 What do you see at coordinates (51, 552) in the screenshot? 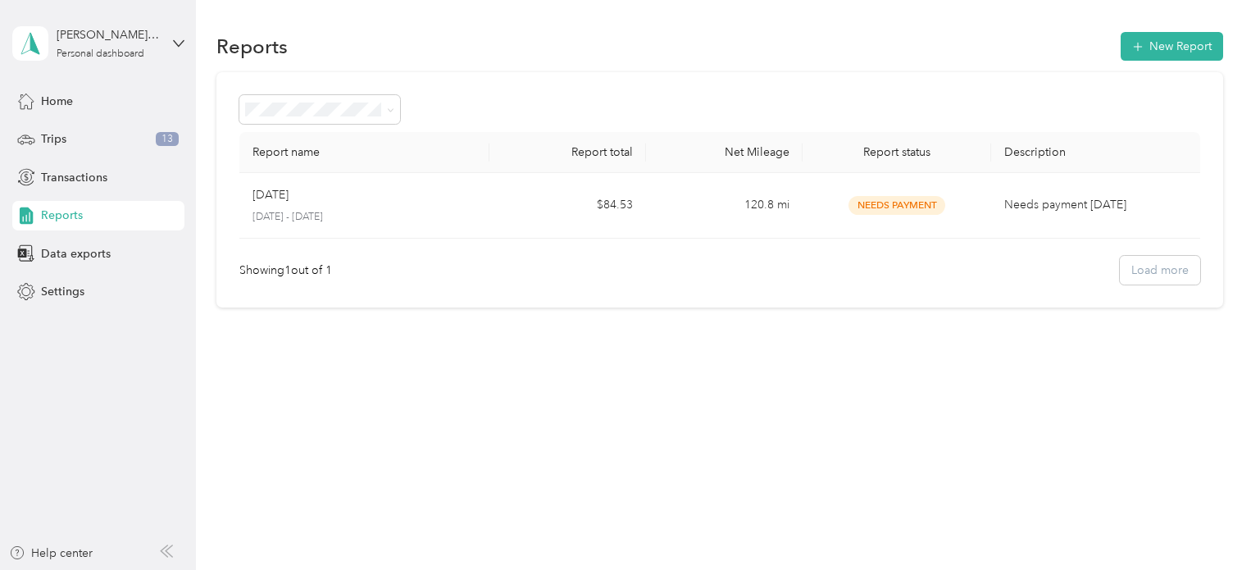
I see `div: Help center` at bounding box center [51, 552].